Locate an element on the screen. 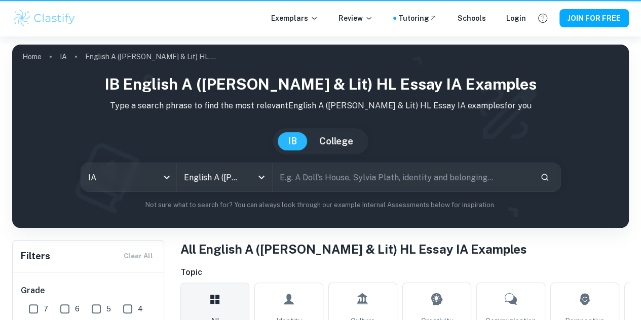 This screenshot has height=320, width=641. h6: Topic is located at coordinates (404, 273).